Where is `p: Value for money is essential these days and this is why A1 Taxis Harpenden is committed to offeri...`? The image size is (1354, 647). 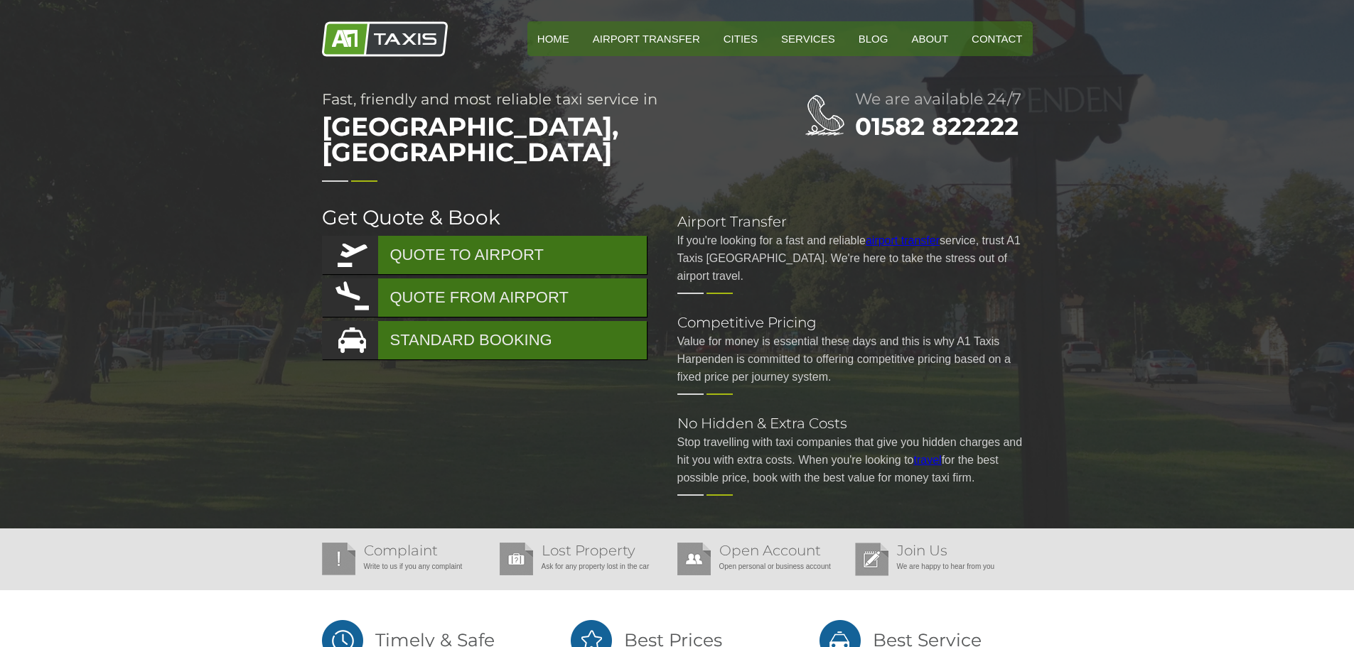 p: Value for money is essential these days and this is why A1 Taxis Harpenden is committed to offeri... is located at coordinates (855, 359).